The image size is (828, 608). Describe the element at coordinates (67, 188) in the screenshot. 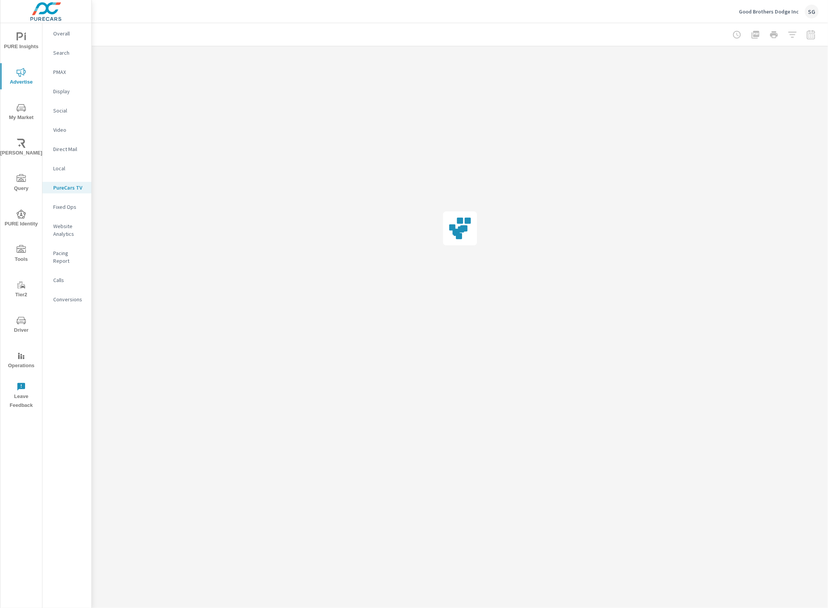

I see `div: PureCars TV` at that location.